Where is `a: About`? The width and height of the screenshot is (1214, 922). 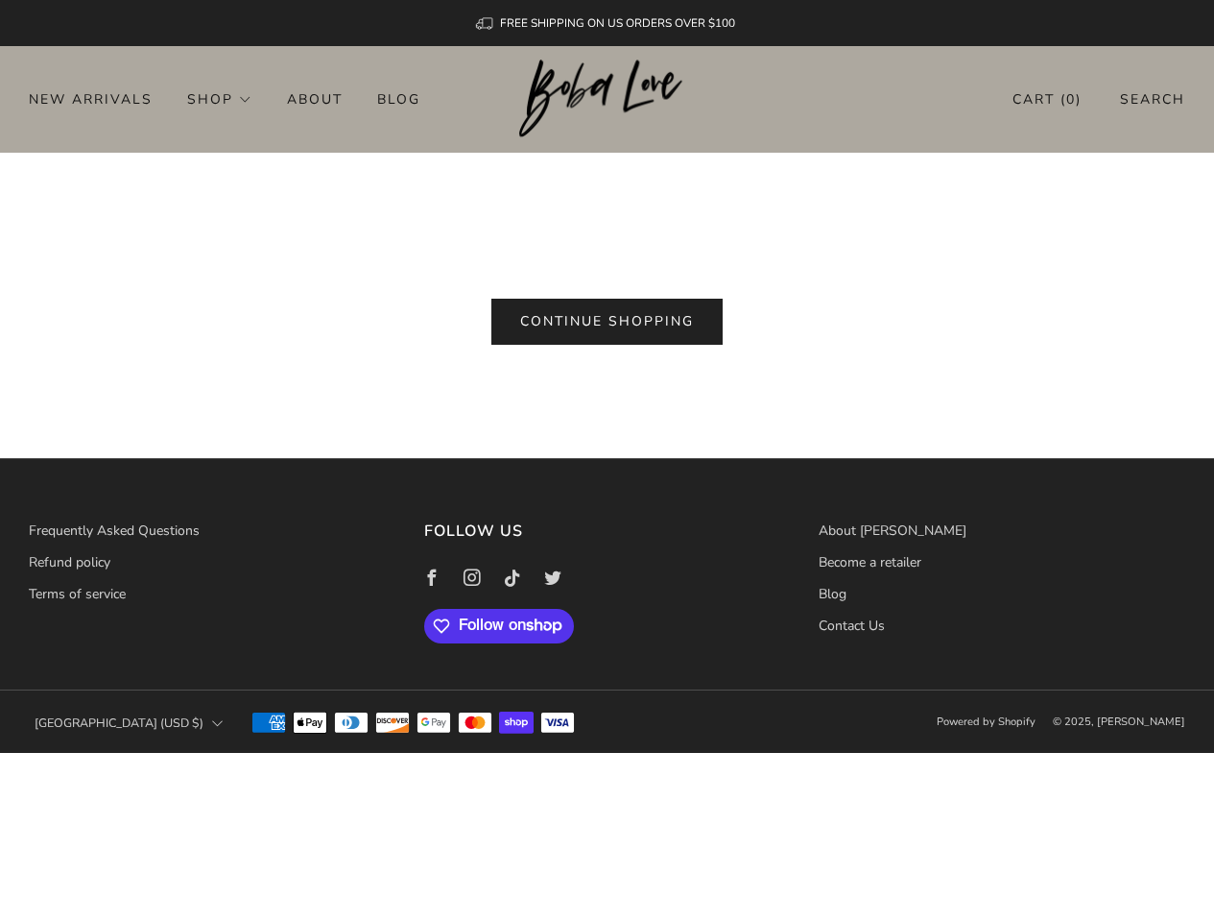 a: About is located at coordinates (315, 99).